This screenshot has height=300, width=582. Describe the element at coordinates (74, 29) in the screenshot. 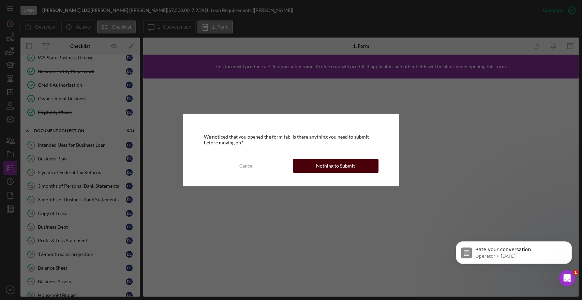

I see `p: Message from Operator, sent 4d ago` at that location.